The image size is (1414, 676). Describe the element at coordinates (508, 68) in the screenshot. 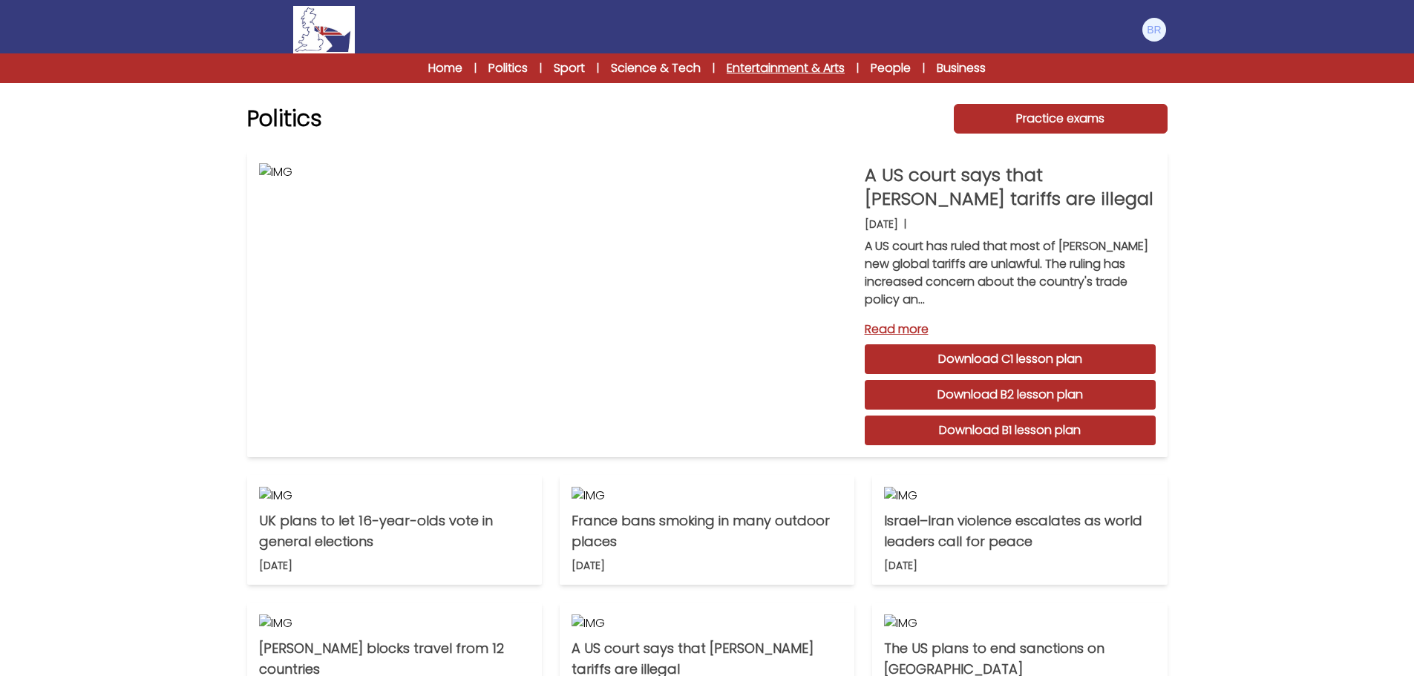

I see `a: Politics` at that location.